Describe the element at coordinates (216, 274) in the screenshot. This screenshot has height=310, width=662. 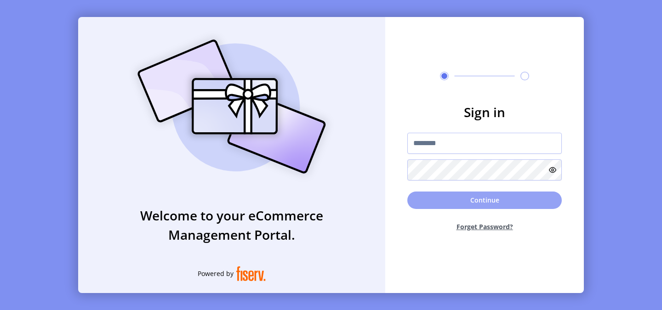
I see `span: Powered by` at that location.